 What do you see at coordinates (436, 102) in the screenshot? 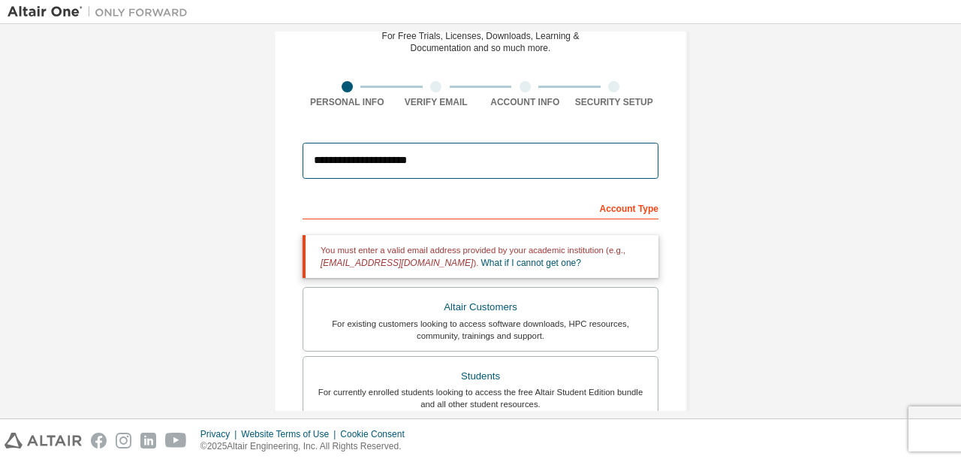
I see `div: Verify Email` at bounding box center [436, 102].